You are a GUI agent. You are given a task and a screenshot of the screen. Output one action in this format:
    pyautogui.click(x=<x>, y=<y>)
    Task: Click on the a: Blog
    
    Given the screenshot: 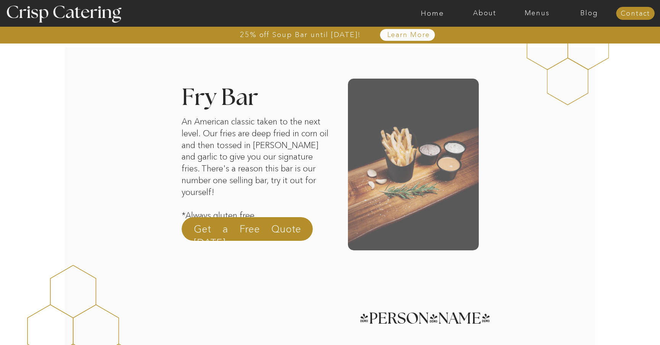 What is the action you would take?
    pyautogui.click(x=589, y=13)
    